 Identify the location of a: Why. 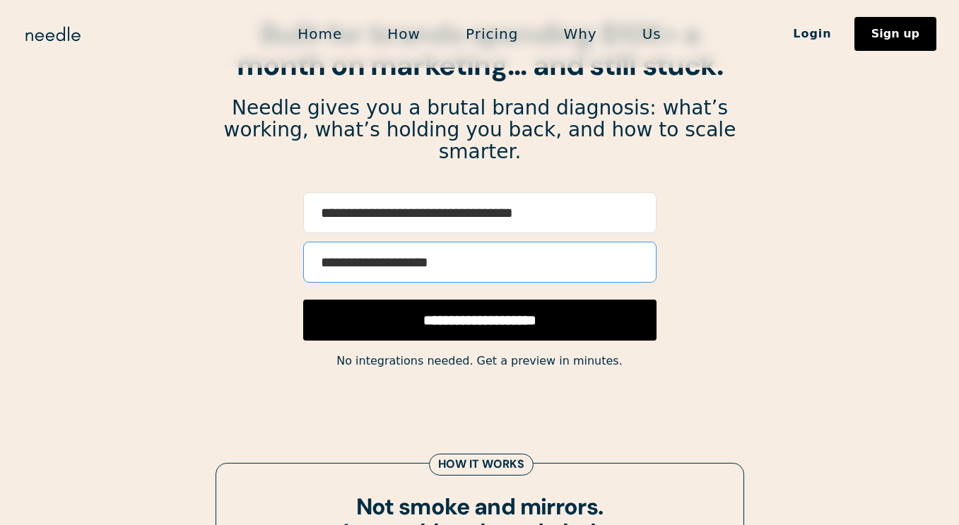
(580, 34).